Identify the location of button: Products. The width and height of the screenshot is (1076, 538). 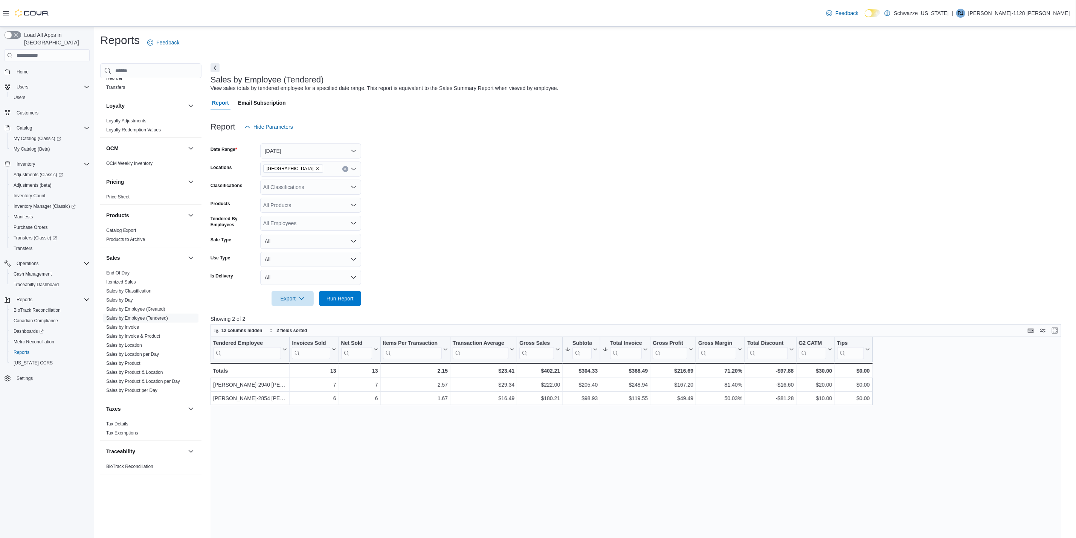
(191, 215).